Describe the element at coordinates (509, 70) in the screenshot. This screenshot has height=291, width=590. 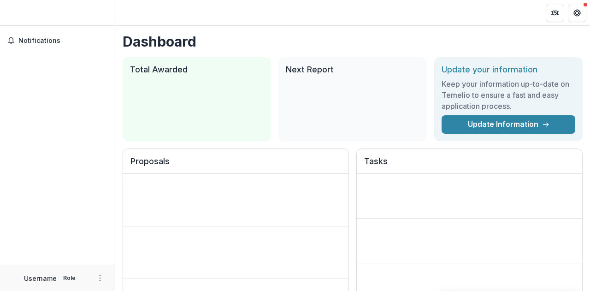
I see `h2: Update your information` at that location.